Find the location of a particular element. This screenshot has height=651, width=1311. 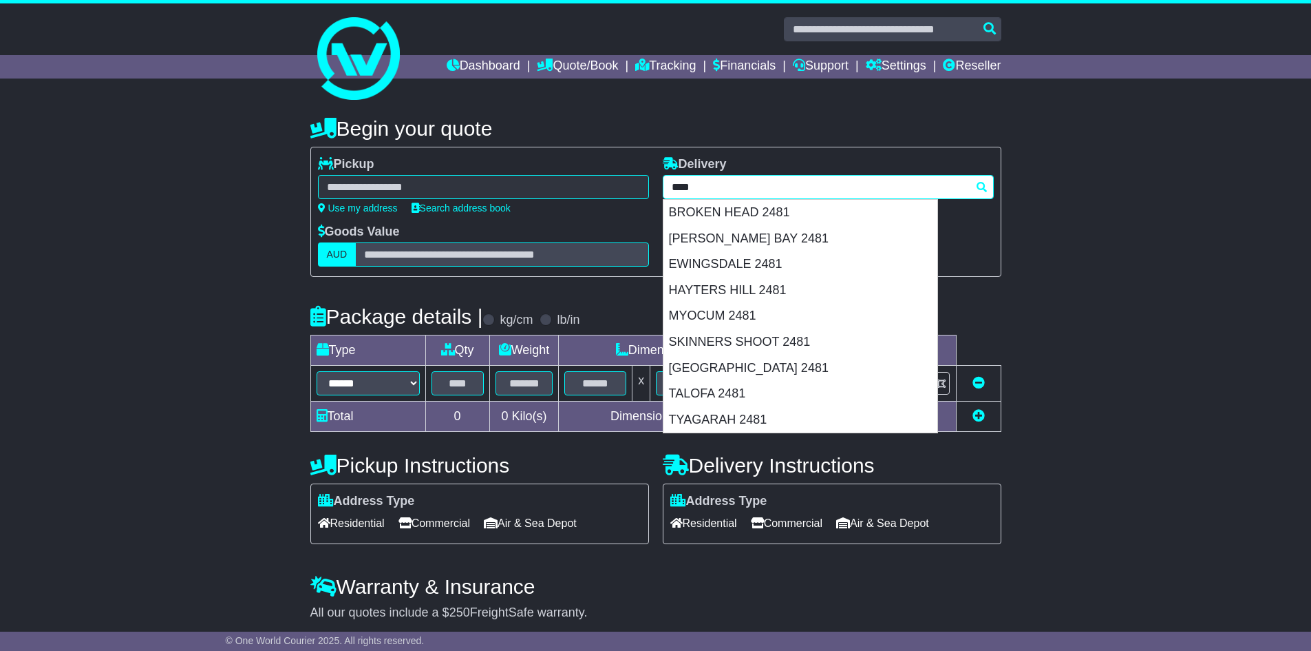

h4: Begin your quote is located at coordinates (656, 128).